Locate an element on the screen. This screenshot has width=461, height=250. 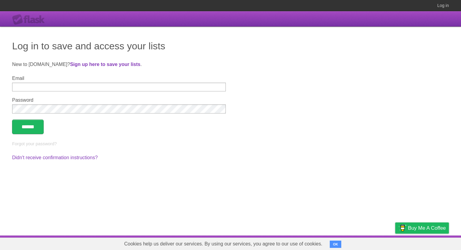
div: Flask is located at coordinates (30, 20).